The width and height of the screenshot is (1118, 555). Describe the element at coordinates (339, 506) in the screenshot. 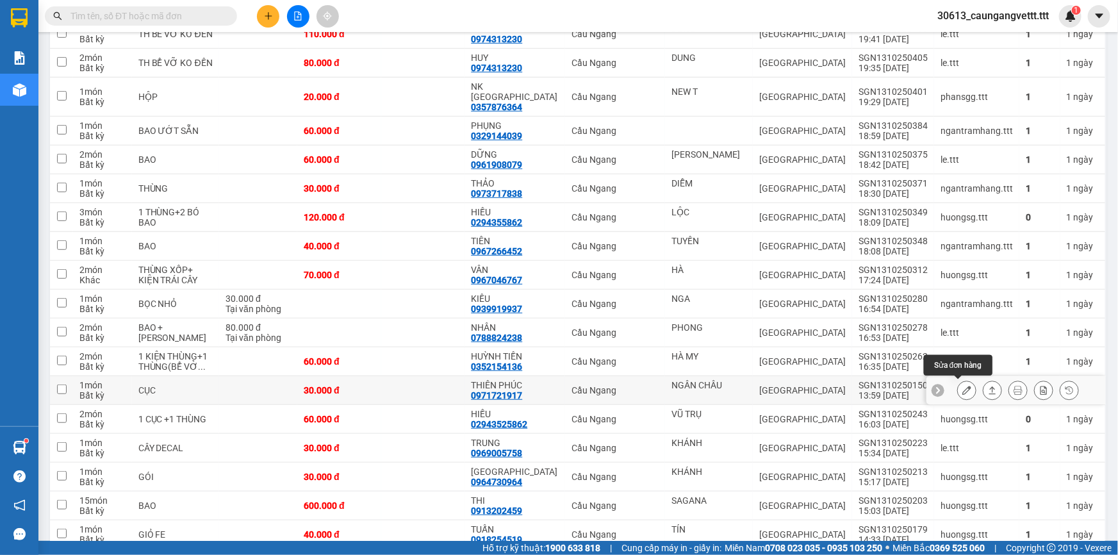

I see `div: 600.000 đ` at that location.